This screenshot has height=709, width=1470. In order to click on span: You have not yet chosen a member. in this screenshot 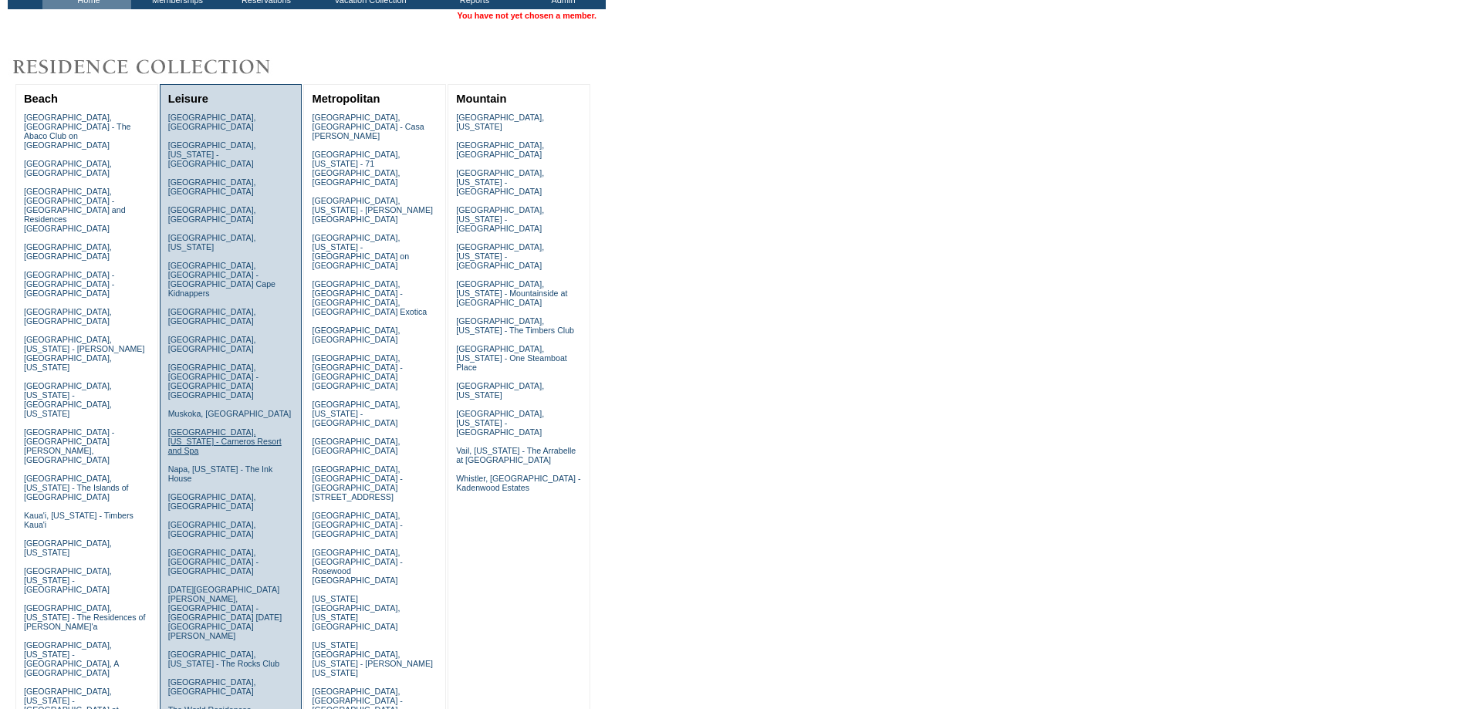, I will do `click(527, 15)`.